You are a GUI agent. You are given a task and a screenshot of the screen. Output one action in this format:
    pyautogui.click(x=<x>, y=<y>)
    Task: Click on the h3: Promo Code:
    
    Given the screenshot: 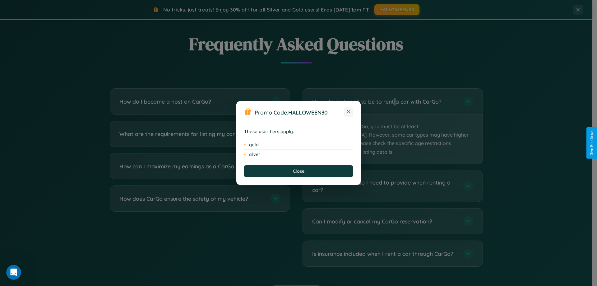 What is the action you would take?
    pyautogui.click(x=300, y=112)
    